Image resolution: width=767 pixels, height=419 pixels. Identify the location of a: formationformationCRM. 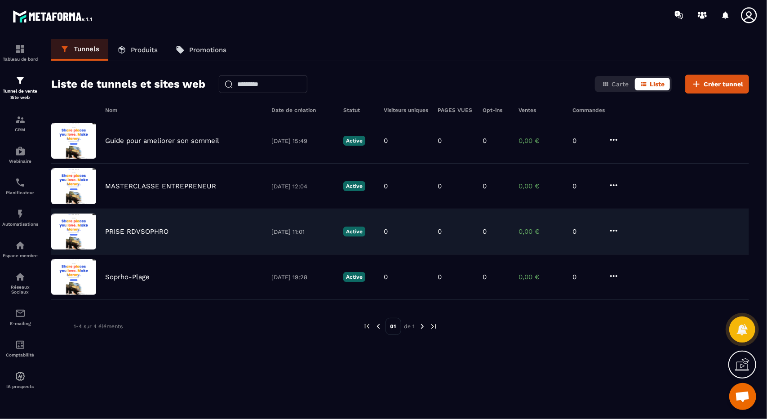
(20, 123).